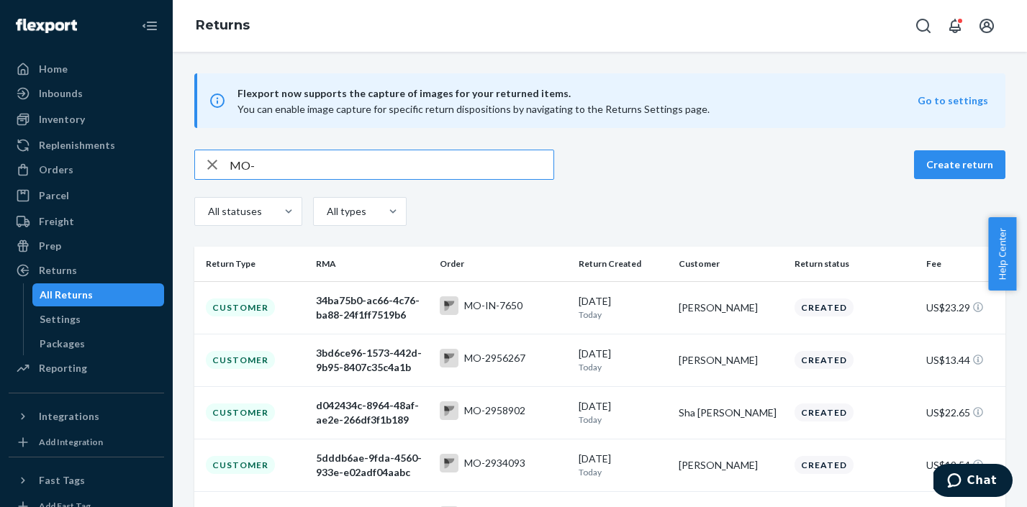 This screenshot has width=1027, height=507. What do you see at coordinates (86, 196) in the screenshot?
I see `a: Parcel` at bounding box center [86, 196].